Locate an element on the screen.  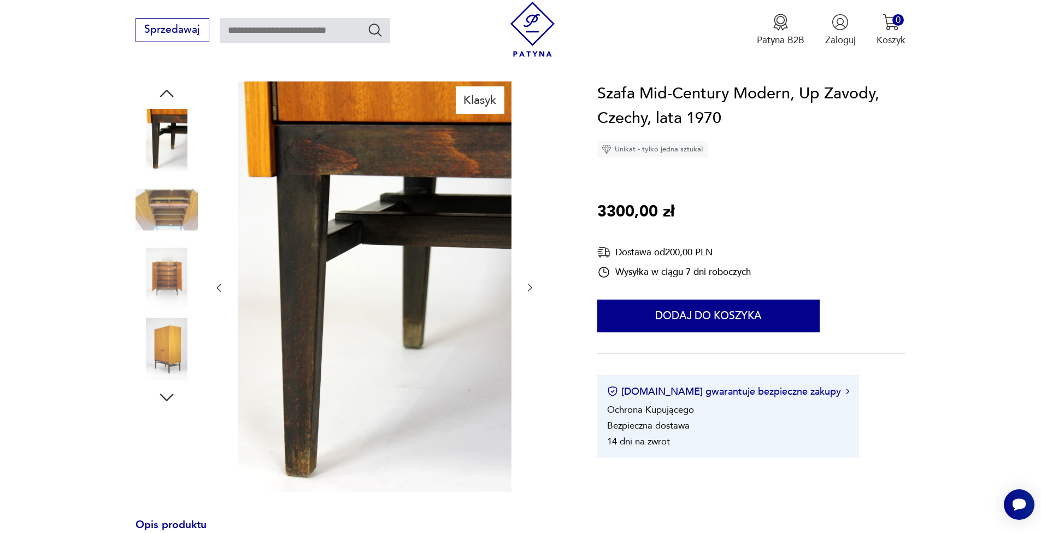
a: Sprzedawaj is located at coordinates (172, 31).